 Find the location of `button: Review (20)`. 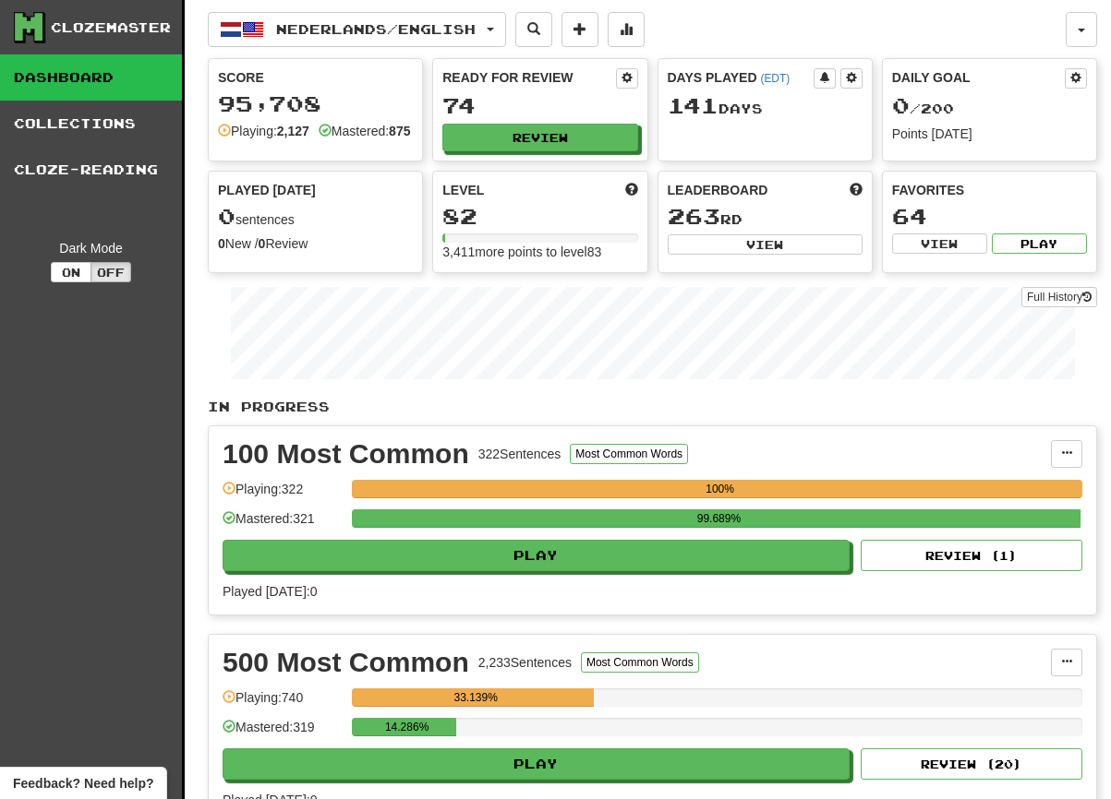

button: Review (20) is located at coordinates (971, 764).